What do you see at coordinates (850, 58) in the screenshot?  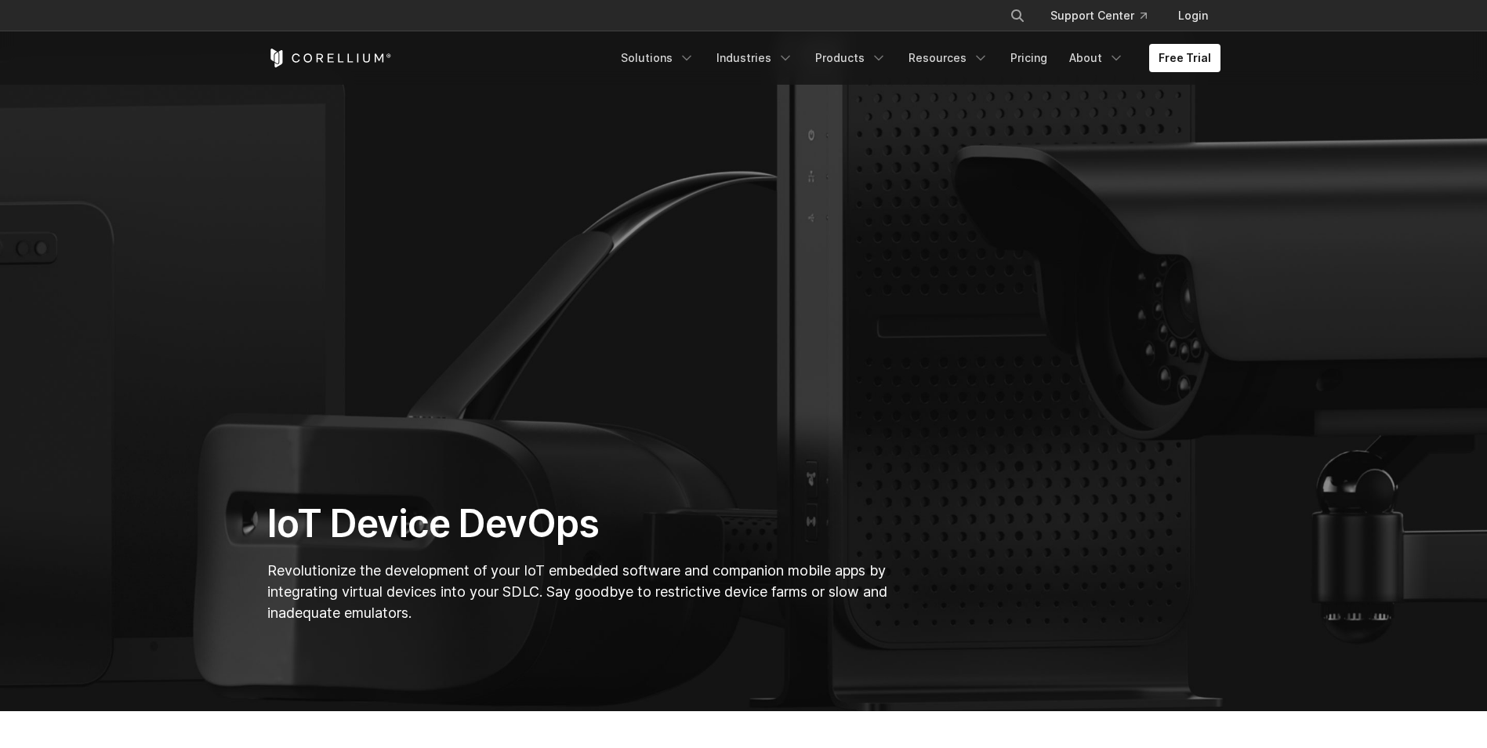 I see `a: Products` at bounding box center [850, 58].